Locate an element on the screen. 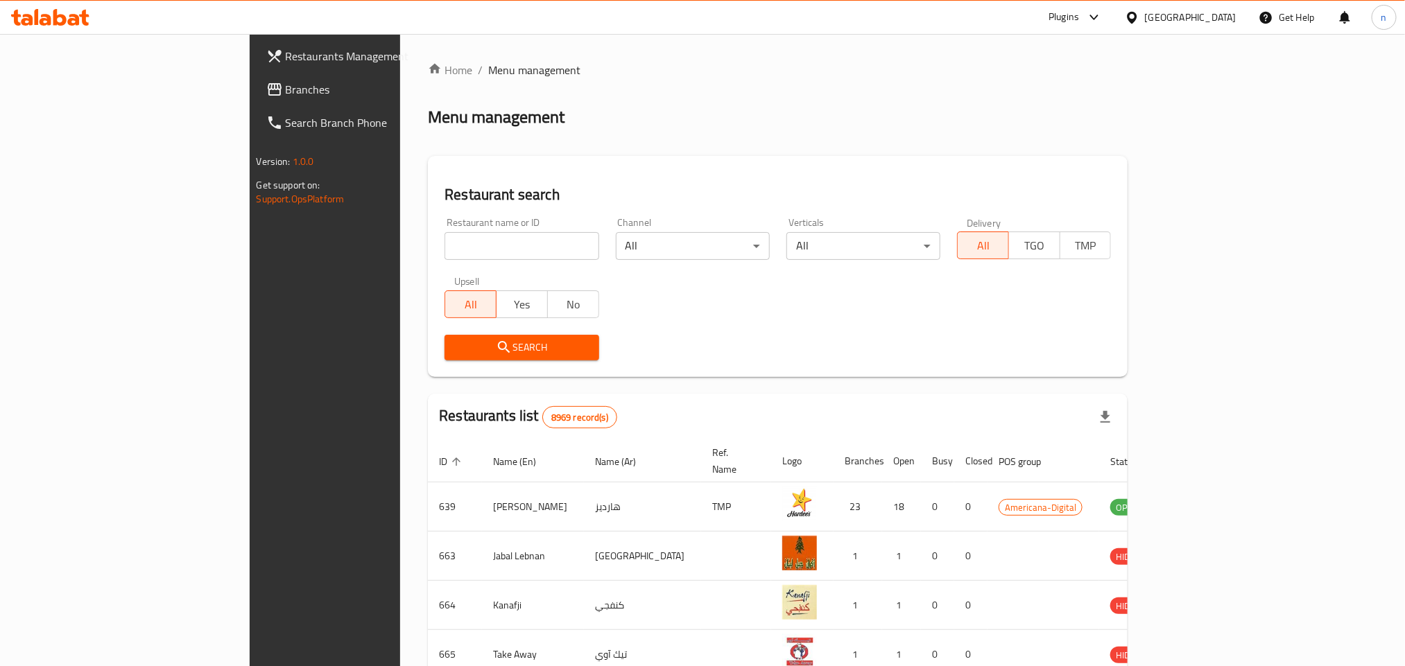 Image resolution: width=1405 pixels, height=666 pixels. nav: breadcrumb is located at coordinates (777, 70).